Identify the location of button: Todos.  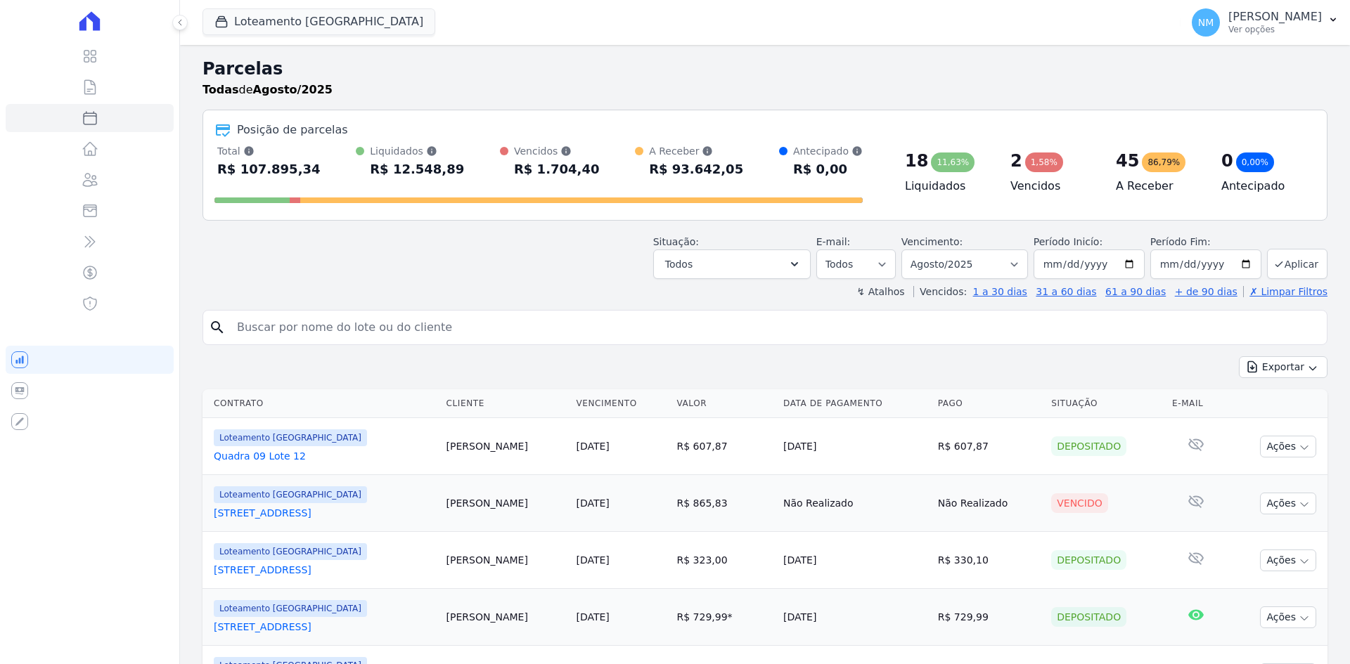
(732, 264).